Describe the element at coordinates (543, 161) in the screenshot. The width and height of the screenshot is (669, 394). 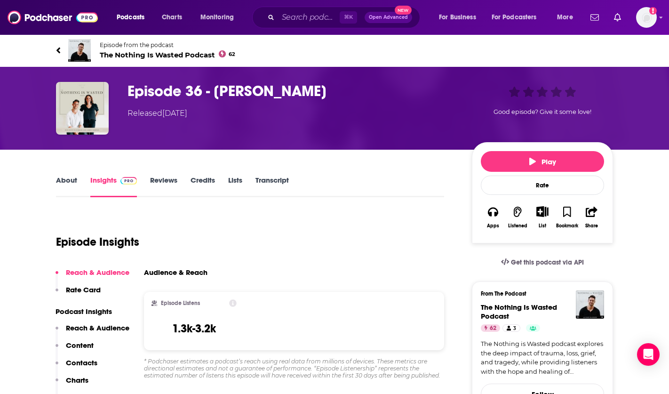
I see `button: Play` at that location.